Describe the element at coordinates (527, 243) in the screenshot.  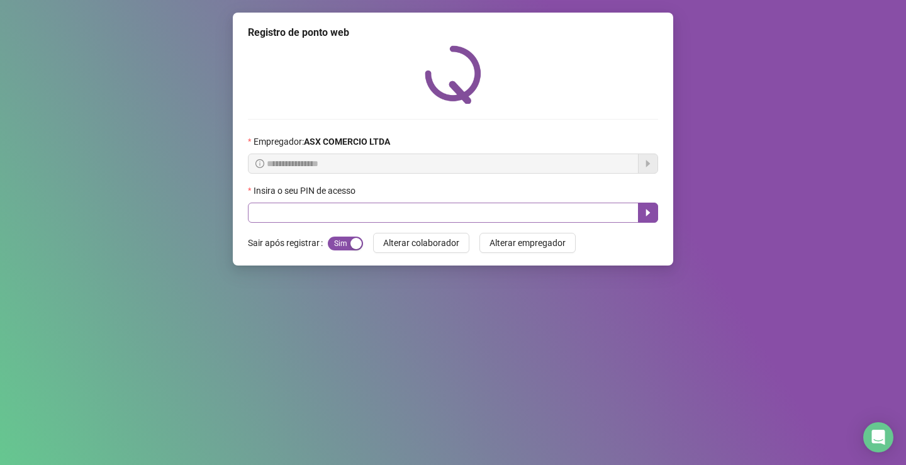
I see `button: Alterar empregador` at that location.